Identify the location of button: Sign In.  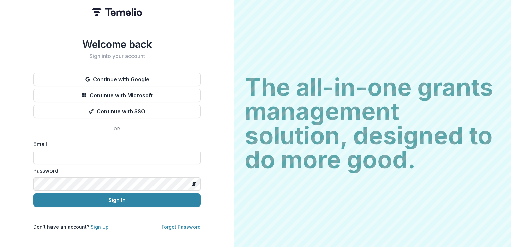
(117, 200).